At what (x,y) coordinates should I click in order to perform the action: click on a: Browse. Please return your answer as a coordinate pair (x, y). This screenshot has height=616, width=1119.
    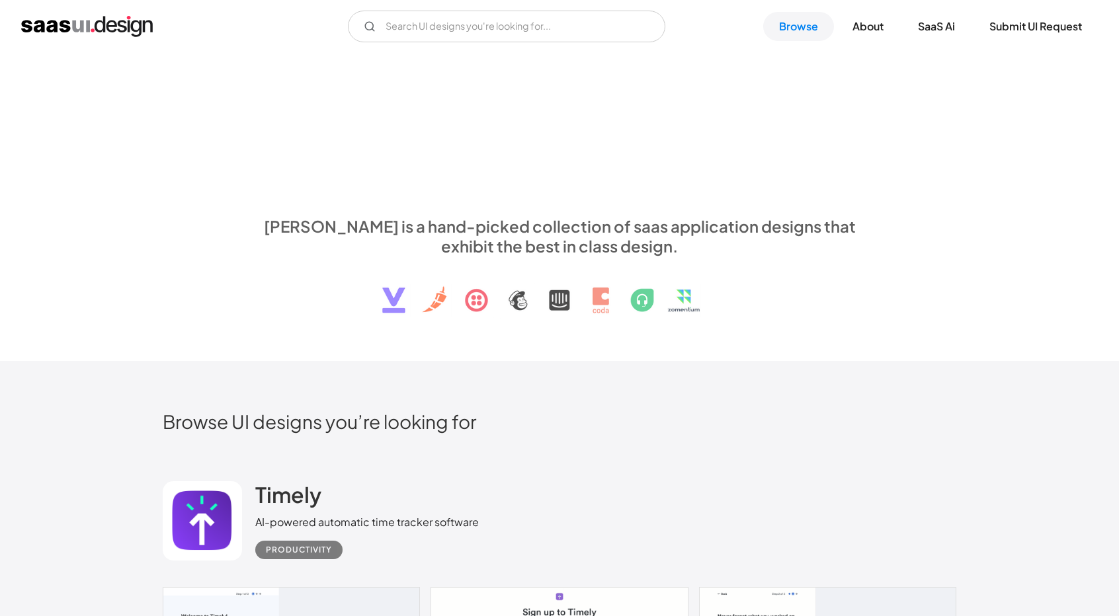
    Looking at the image, I should click on (798, 26).